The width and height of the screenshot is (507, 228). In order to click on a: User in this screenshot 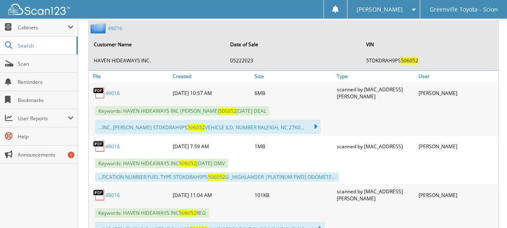, I will do `click(458, 76)`.